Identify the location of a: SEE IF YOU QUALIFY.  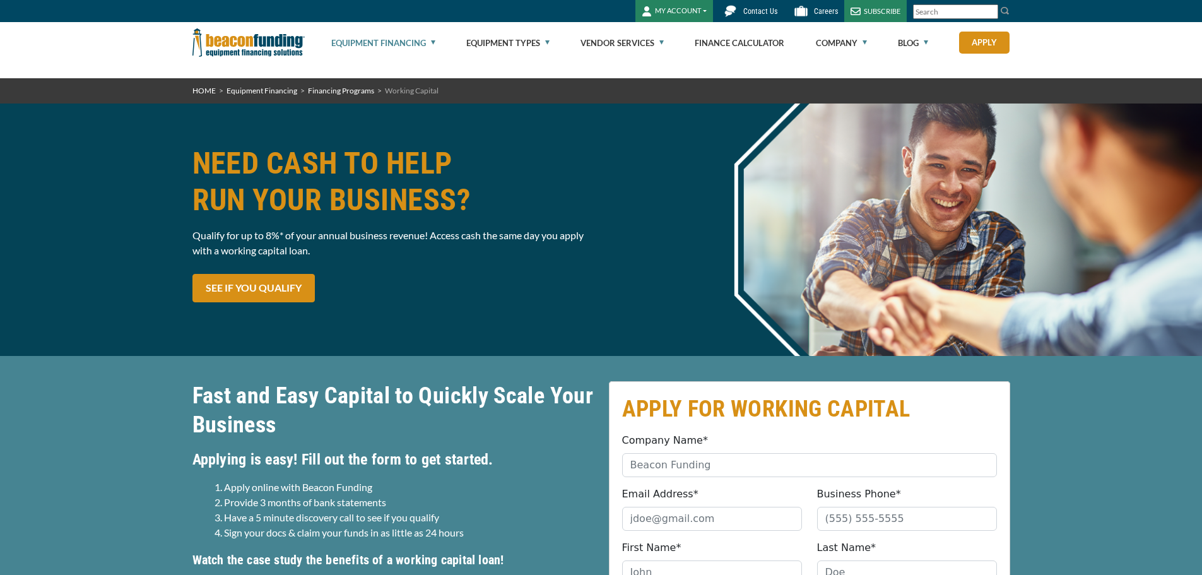
(254, 288).